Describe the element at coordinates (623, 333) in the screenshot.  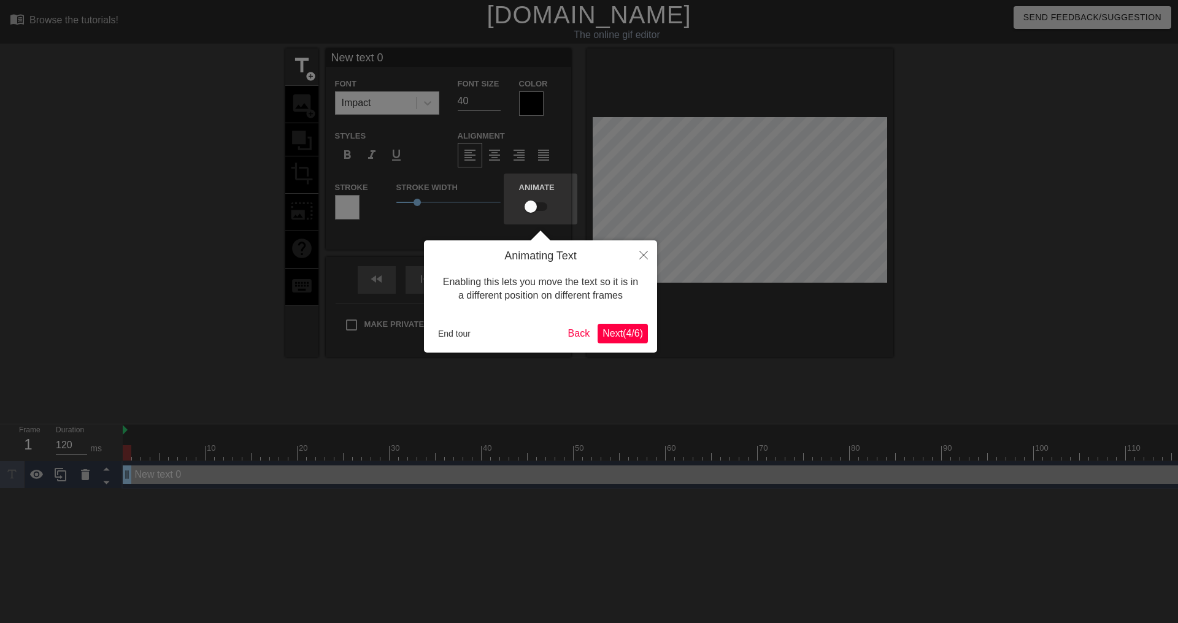
I see `span: Next ( 4 / 6 )` at that location.